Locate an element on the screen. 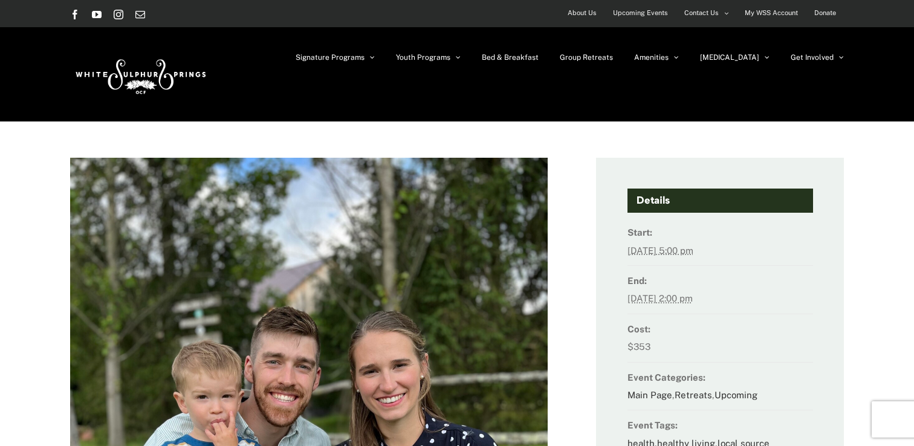 This screenshot has height=446, width=914. dt: Event Tags: is located at coordinates (720, 425).